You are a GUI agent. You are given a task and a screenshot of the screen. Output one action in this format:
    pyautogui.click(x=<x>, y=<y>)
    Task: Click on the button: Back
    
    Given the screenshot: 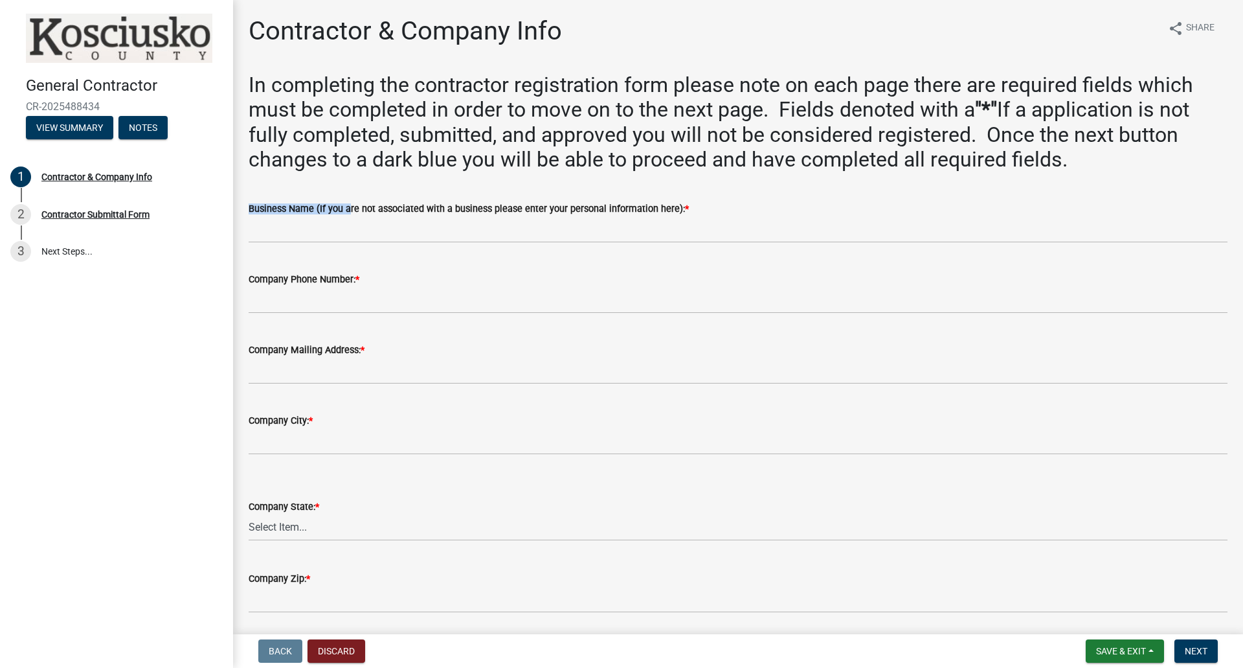 What is the action you would take?
    pyautogui.click(x=280, y=651)
    